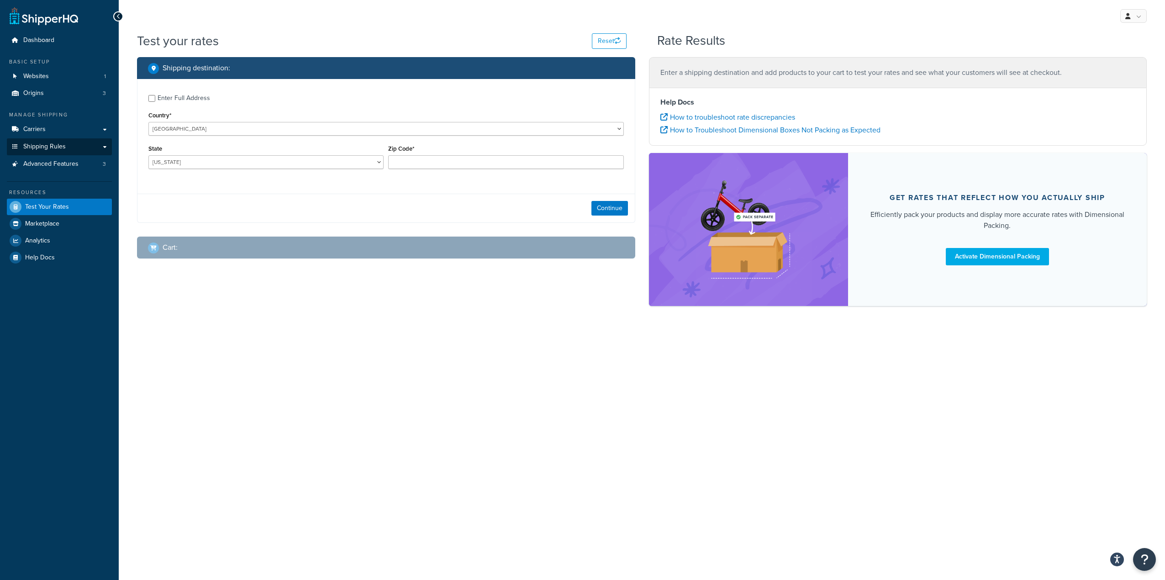 The image size is (1165, 580). Describe the element at coordinates (59, 258) in the screenshot. I see `a: Help Docs` at that location.